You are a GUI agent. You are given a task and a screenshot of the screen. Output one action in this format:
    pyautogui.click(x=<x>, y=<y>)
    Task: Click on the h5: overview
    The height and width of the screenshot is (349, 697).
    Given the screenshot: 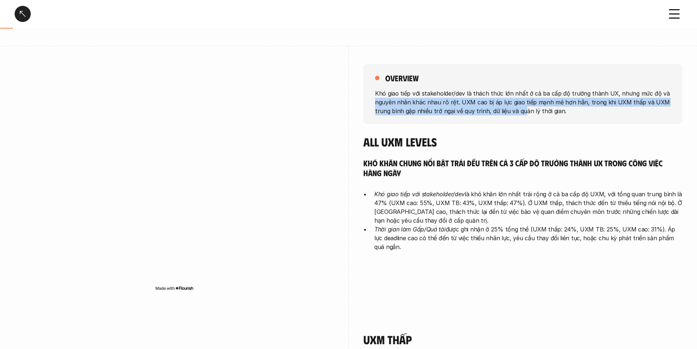 What is the action you would take?
    pyautogui.click(x=402, y=78)
    